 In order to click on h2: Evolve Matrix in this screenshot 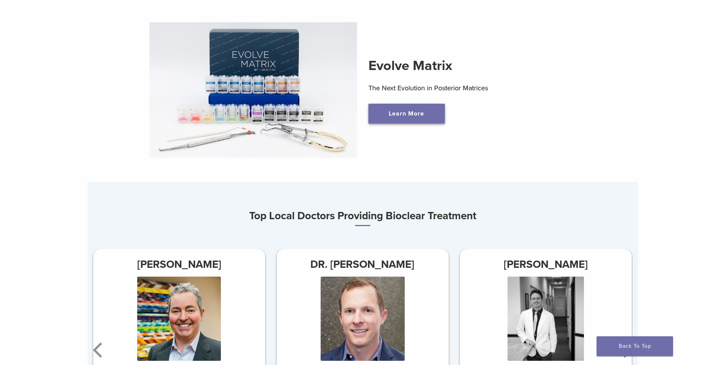, I will do `click(472, 66)`.